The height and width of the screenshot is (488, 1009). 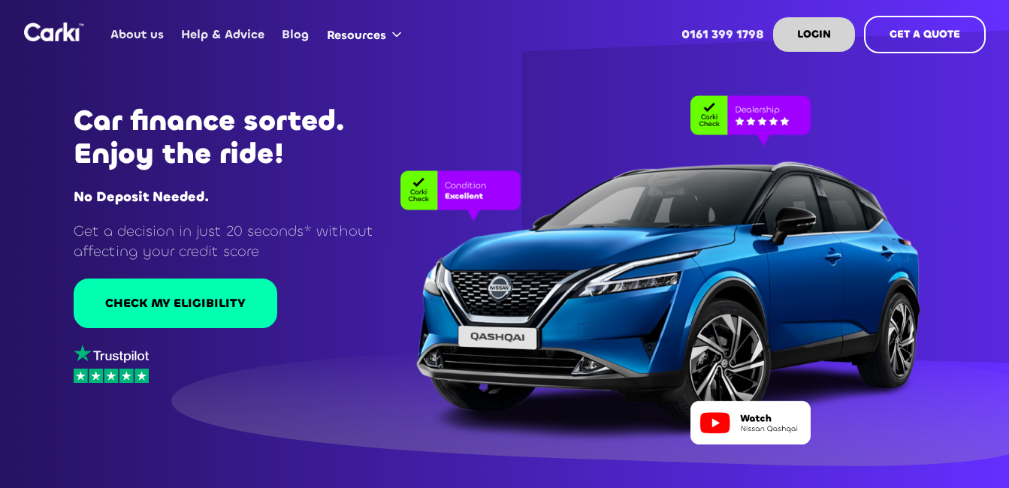 What do you see at coordinates (242, 137) in the screenshot?
I see `h1: Car finance sorted. Enjoy the ride!` at bounding box center [242, 137].